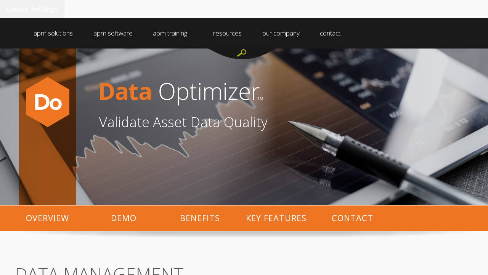 This screenshot has height=275, width=488. What do you see at coordinates (284, 122) in the screenshot?
I see `h1: Validate Asset Data Quality` at bounding box center [284, 122].